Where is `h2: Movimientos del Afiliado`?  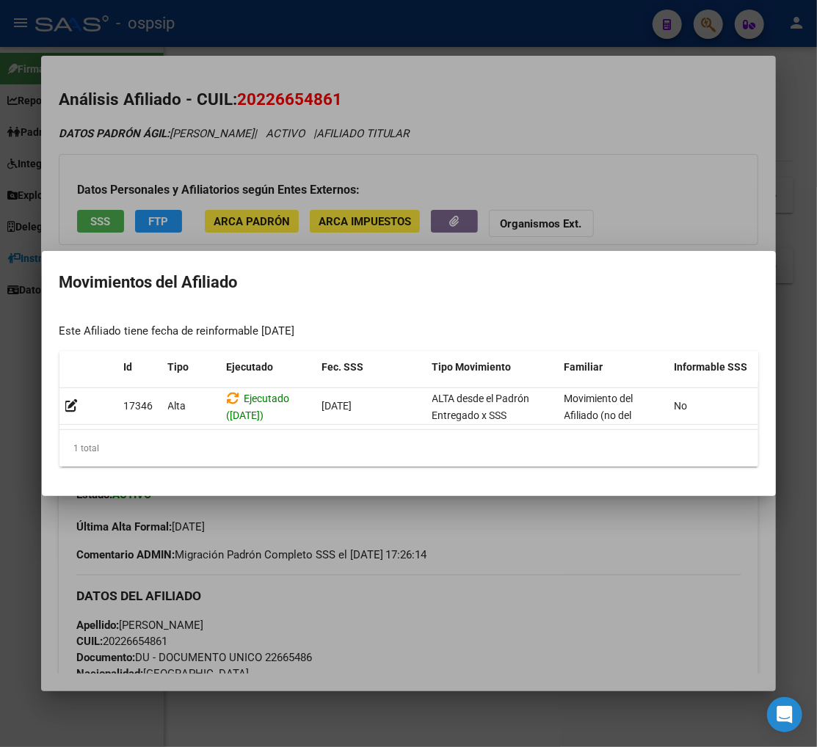
h2: Movimientos del Afiliado is located at coordinates (409, 283).